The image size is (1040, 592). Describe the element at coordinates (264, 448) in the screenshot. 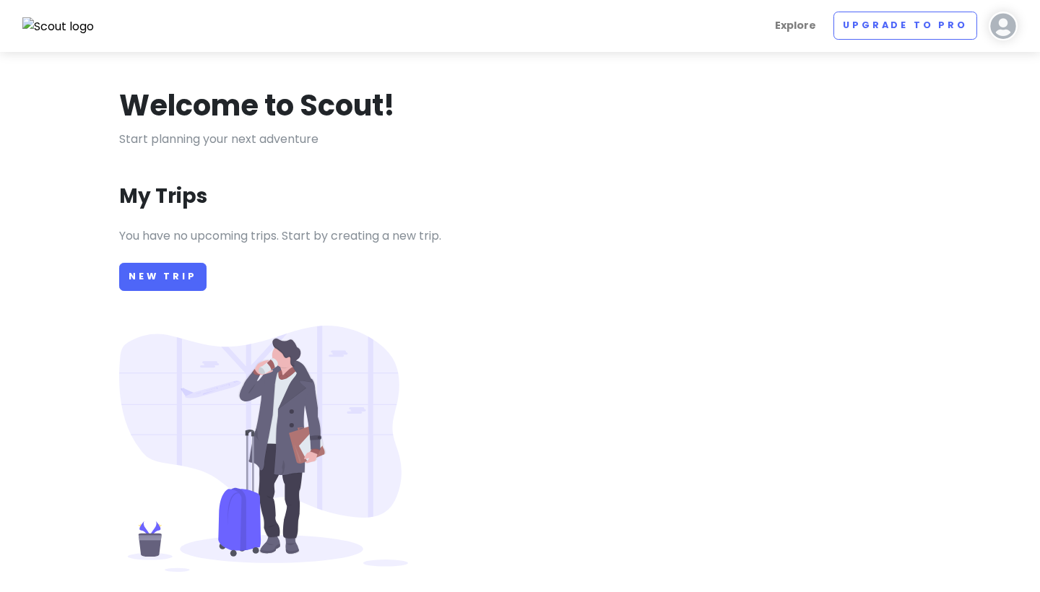

I see `img: Person with luggage at airport` at that location.